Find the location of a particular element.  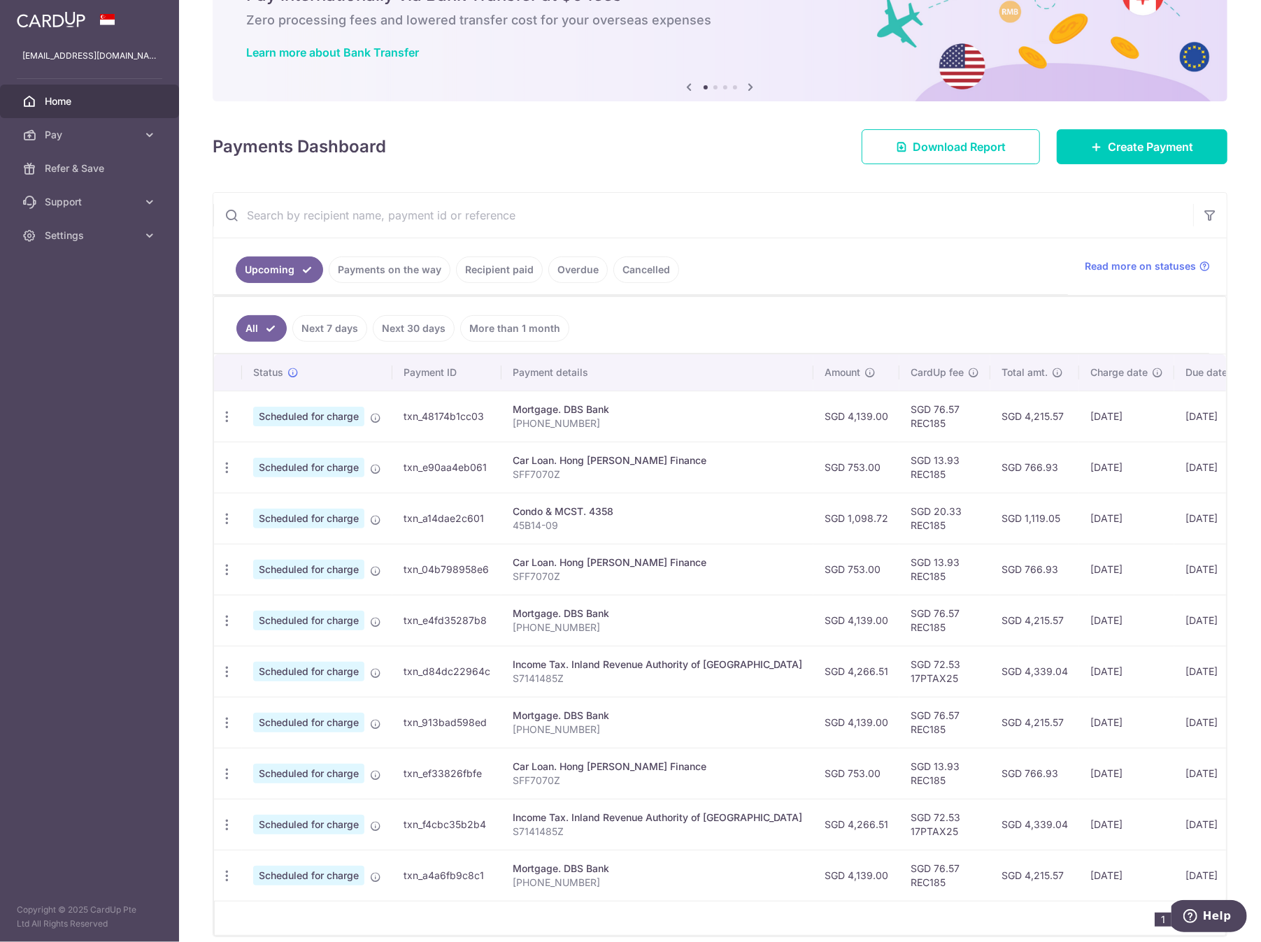

a: Upcoming is located at coordinates (279, 270).